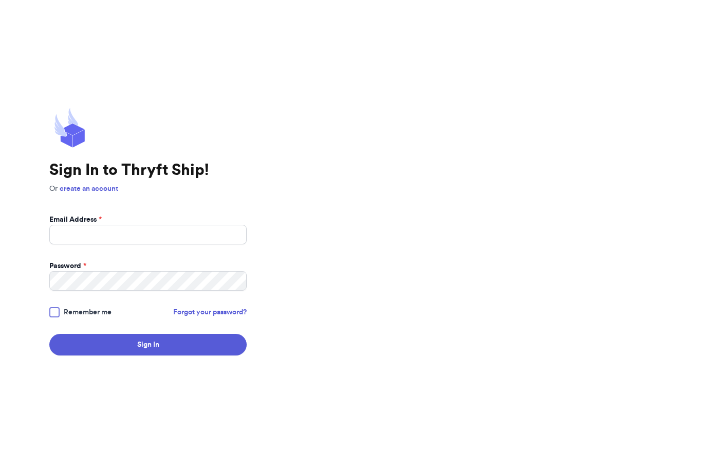 The height and width of the screenshot is (463, 702). I want to click on label: Password, so click(68, 266).